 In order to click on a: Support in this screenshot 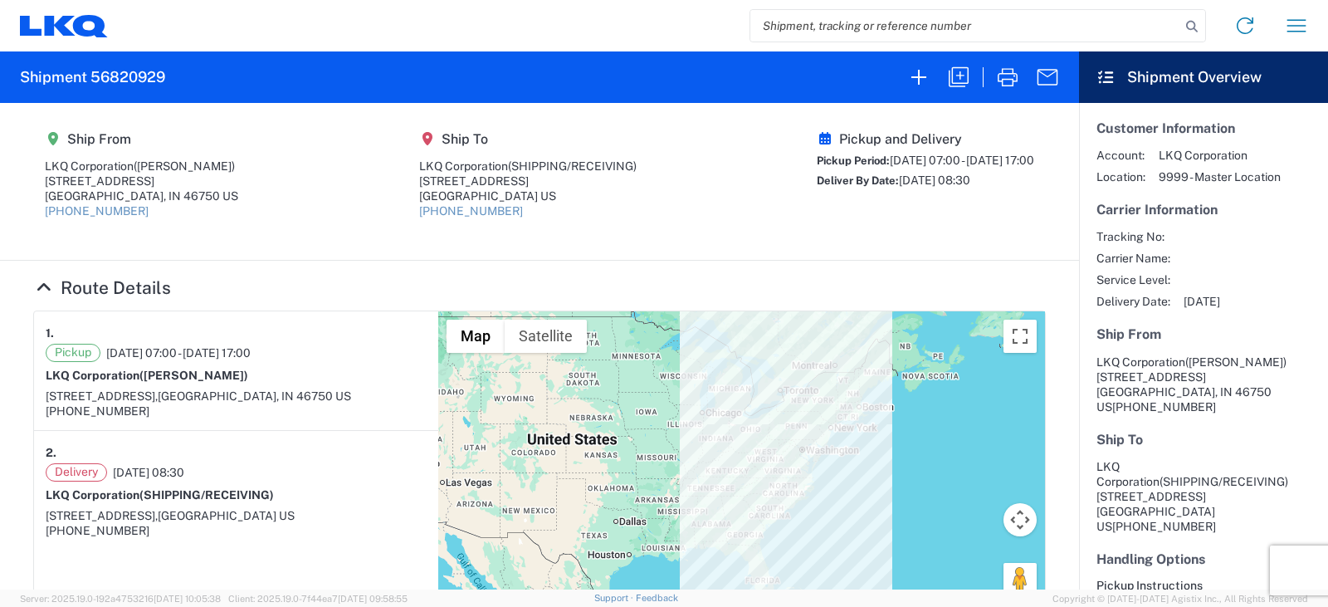, I will do `click(615, 598)`.